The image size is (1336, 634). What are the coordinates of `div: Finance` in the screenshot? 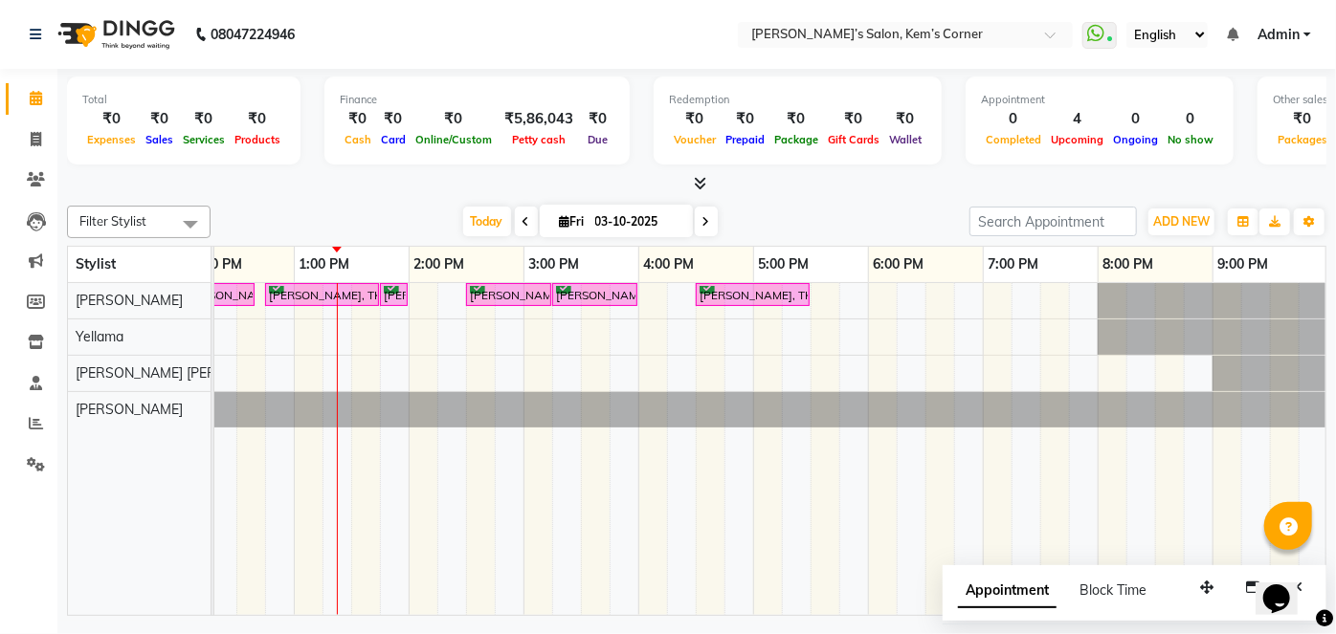 It's located at (476, 99).